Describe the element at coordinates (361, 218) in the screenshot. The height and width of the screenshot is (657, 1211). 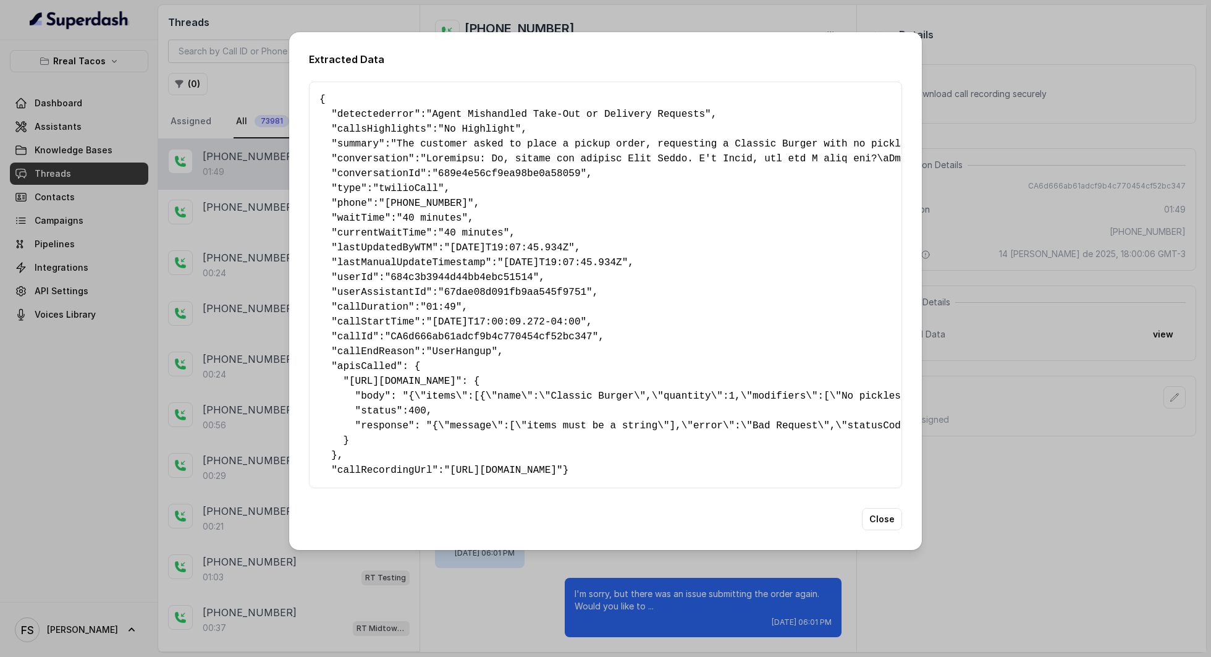
I see `span: waitTime` at that location.